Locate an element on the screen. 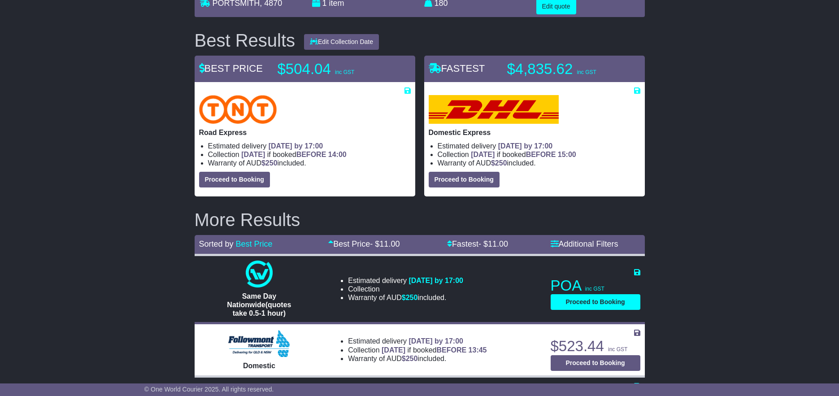 The image size is (839, 396). span: 15:00 is located at coordinates (567, 154).